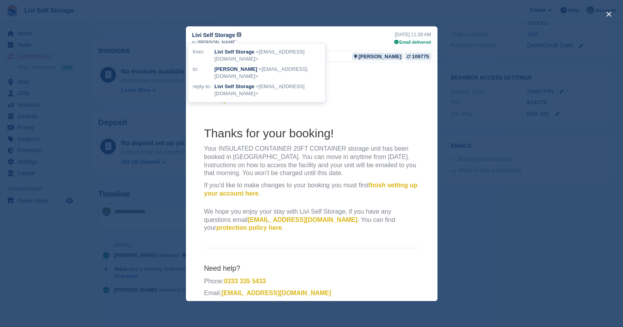  What do you see at coordinates (126, 71) in the screenshot?
I see `h2: Thanks for your booking!` at bounding box center [126, 71].